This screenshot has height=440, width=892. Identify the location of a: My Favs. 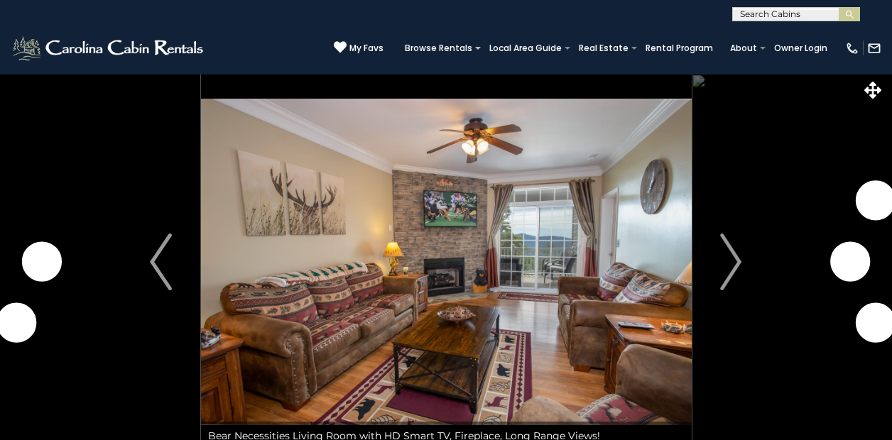
(359, 48).